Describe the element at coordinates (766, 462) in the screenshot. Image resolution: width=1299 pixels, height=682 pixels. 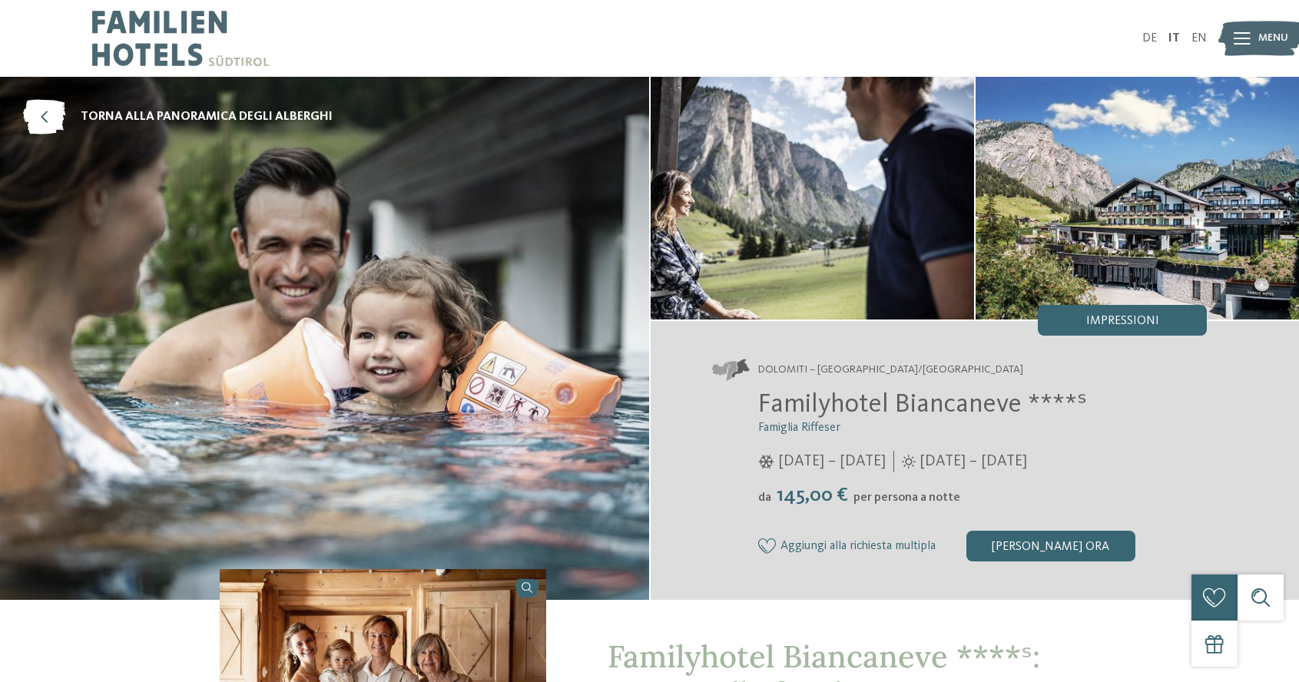
I see `i: Orari d'apertura inverno` at that location.